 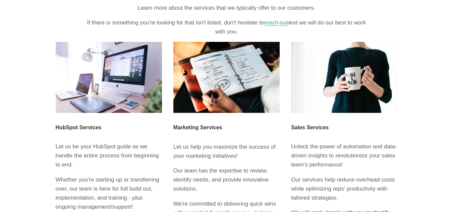 I want to click on p: Our team has the expertise to review, identify needs, and provide innovative solutions., so click(x=226, y=180).